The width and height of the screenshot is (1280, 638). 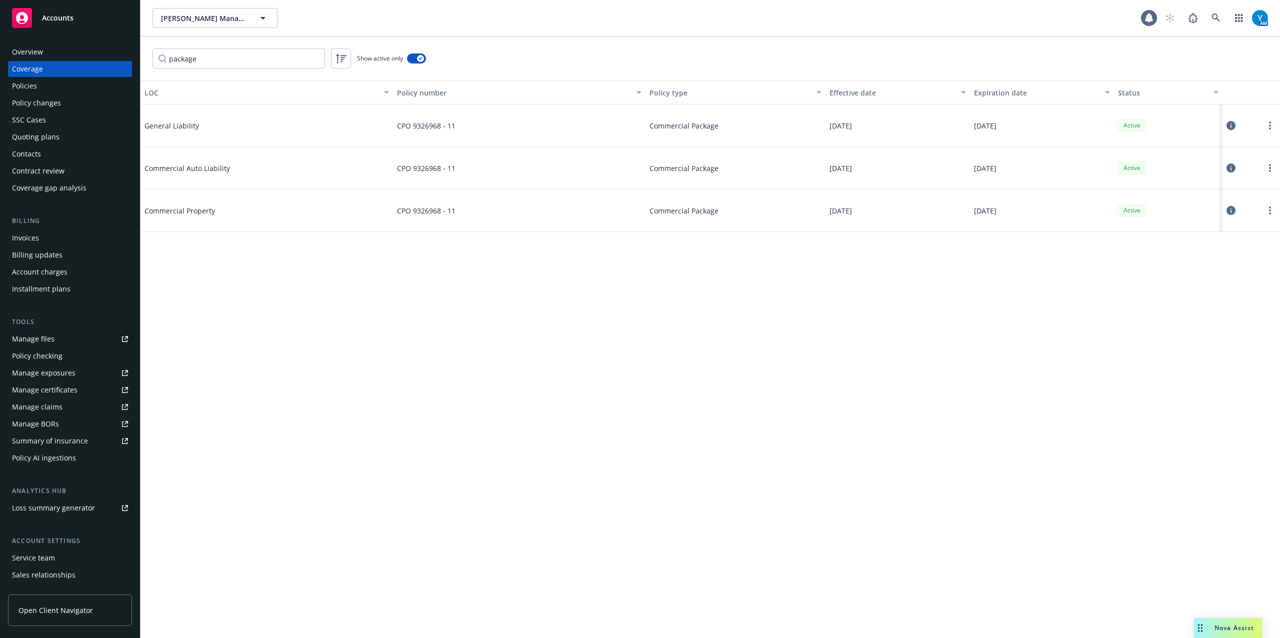 I want to click on span: Accounts, so click(x=57, y=18).